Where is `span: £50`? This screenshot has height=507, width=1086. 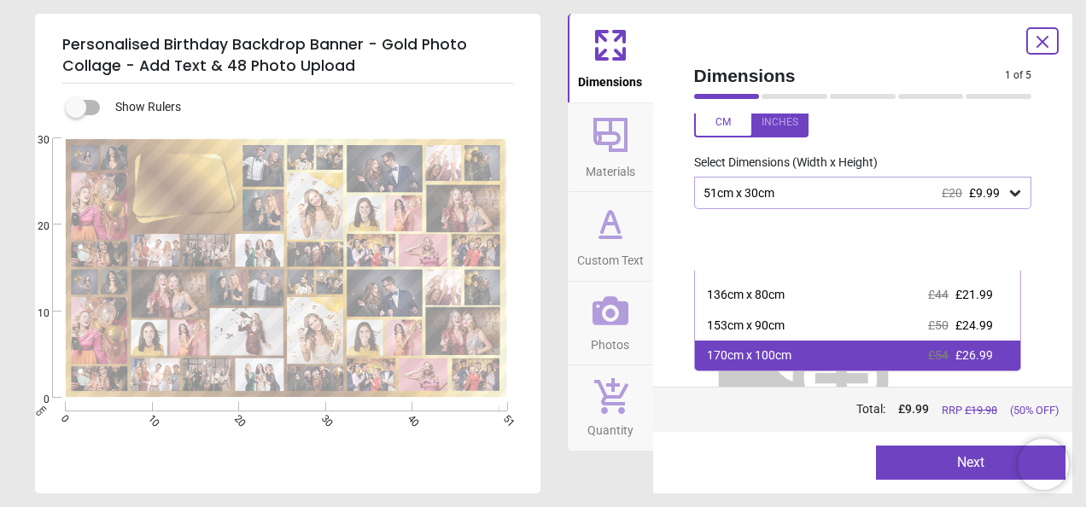
span: £50 is located at coordinates (938, 325).